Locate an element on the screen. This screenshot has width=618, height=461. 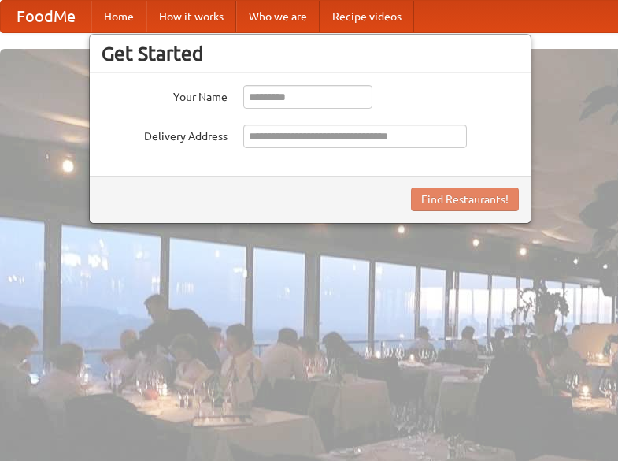
a: How it works is located at coordinates (191, 17).